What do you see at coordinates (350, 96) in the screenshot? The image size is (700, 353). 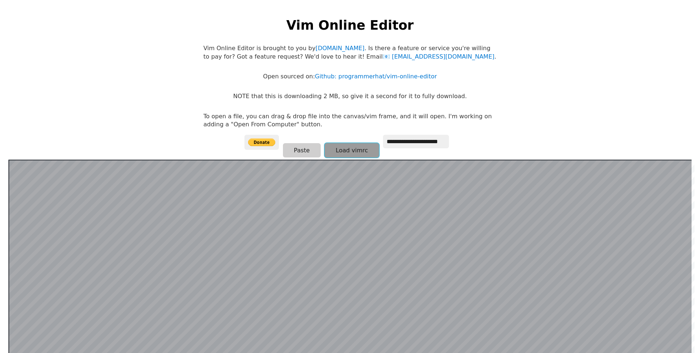 I see `p: NOTE that this is downloading 2 MB, so give it a second for it to fully download.` at bounding box center [350, 96].